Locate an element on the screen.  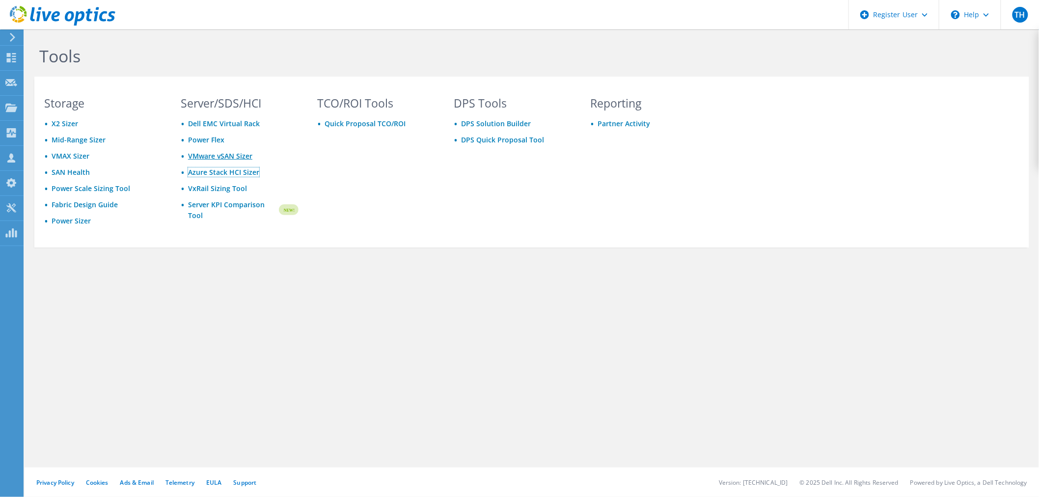
a: X2 Sizer is located at coordinates (65, 123).